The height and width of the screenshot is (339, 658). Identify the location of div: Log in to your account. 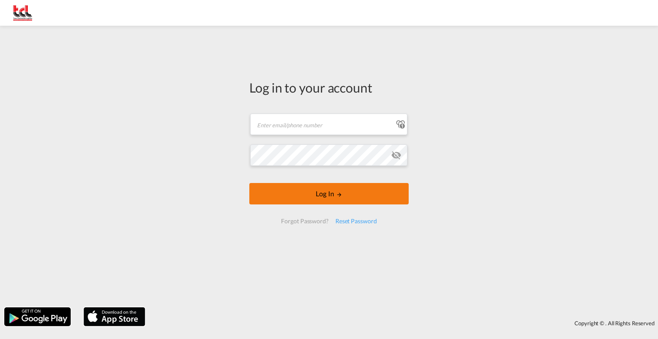
(329, 87).